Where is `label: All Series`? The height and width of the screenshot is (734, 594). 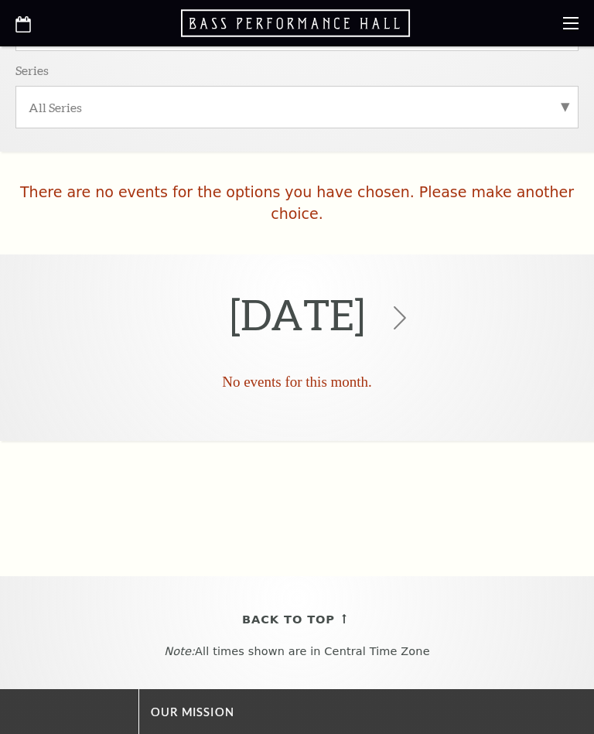
label: All Series is located at coordinates (297, 107).